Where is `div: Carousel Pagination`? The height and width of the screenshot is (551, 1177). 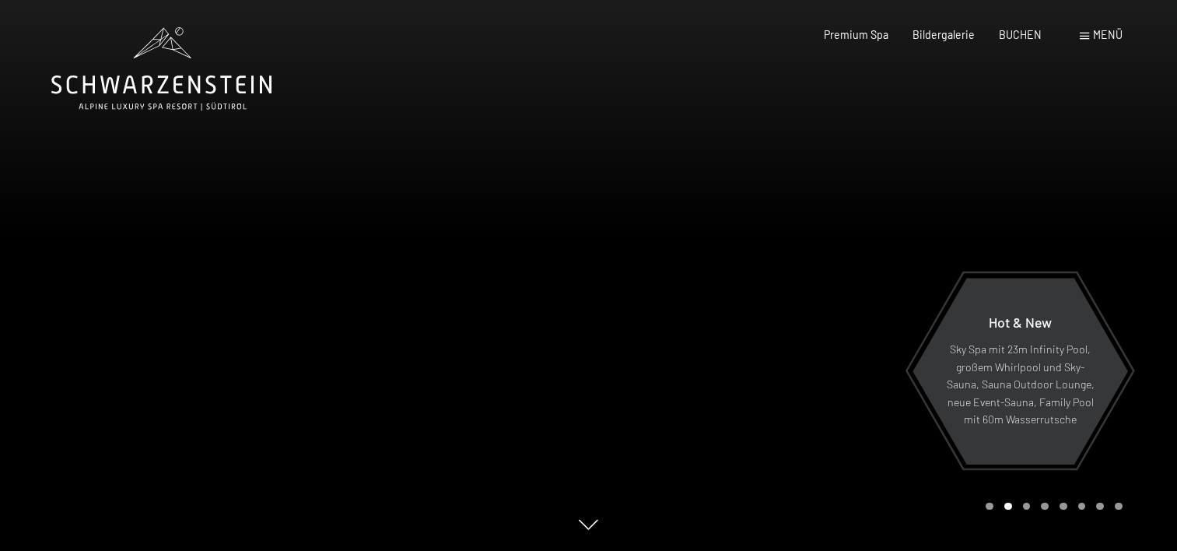 div: Carousel Pagination is located at coordinates (1051, 506).